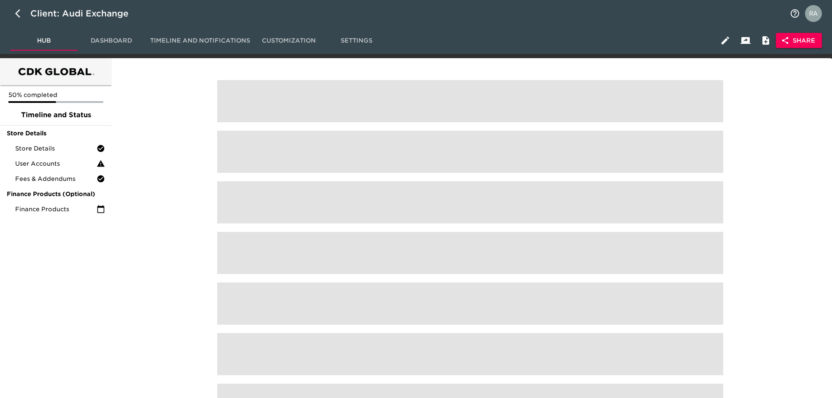  Describe the element at coordinates (85, 13) in the screenshot. I see `div: Client: Audi Exchange` at that location.